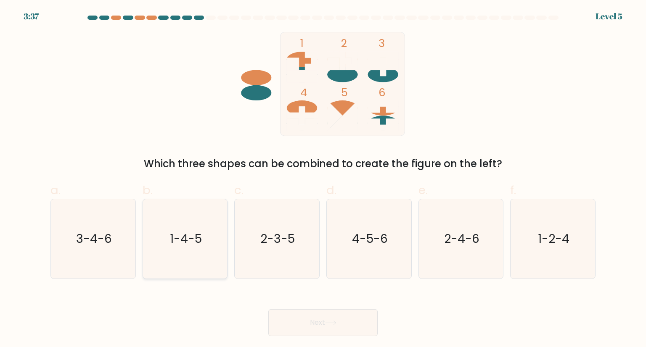  I want to click on button: Next, so click(323, 323).